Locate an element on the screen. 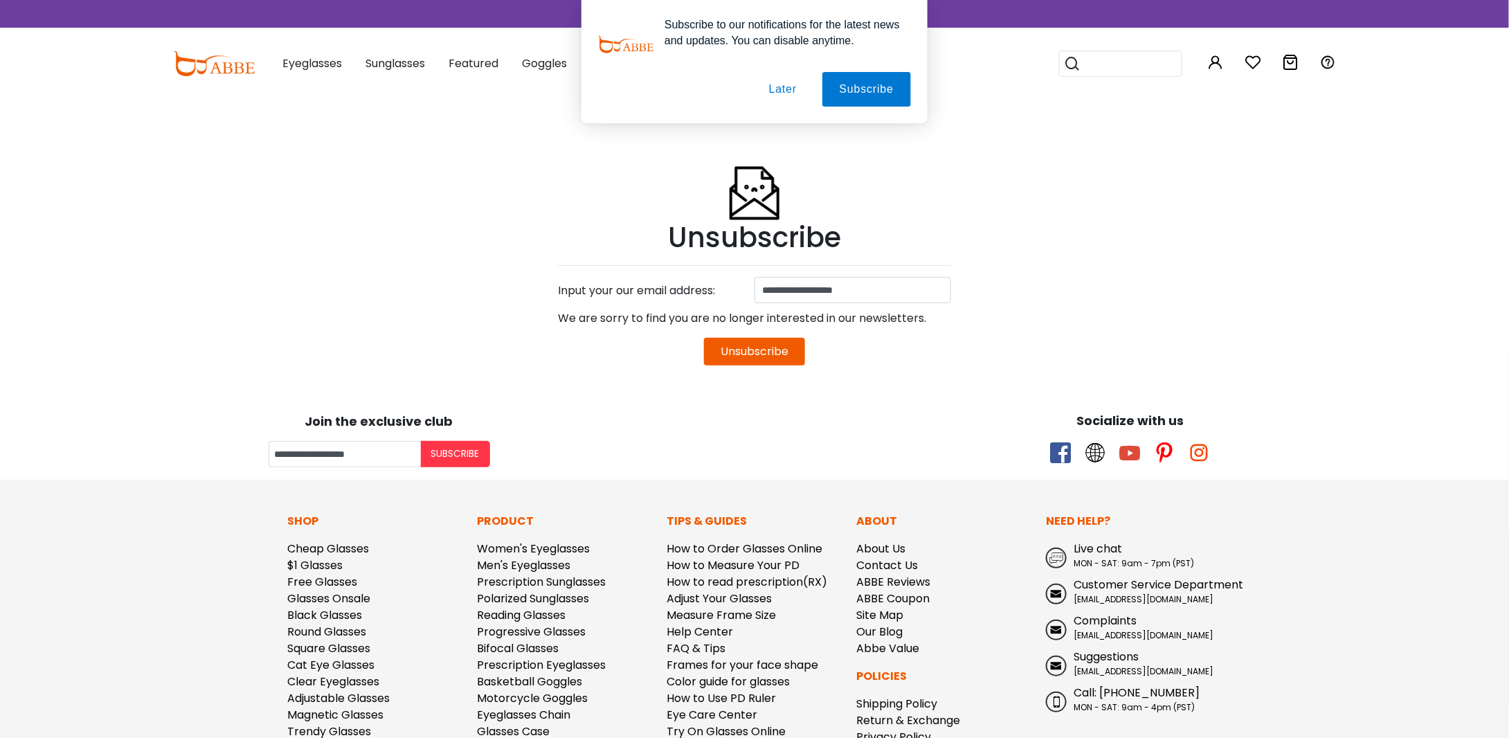 This screenshot has height=738, width=1509. img: notification icon is located at coordinates (626, 44).